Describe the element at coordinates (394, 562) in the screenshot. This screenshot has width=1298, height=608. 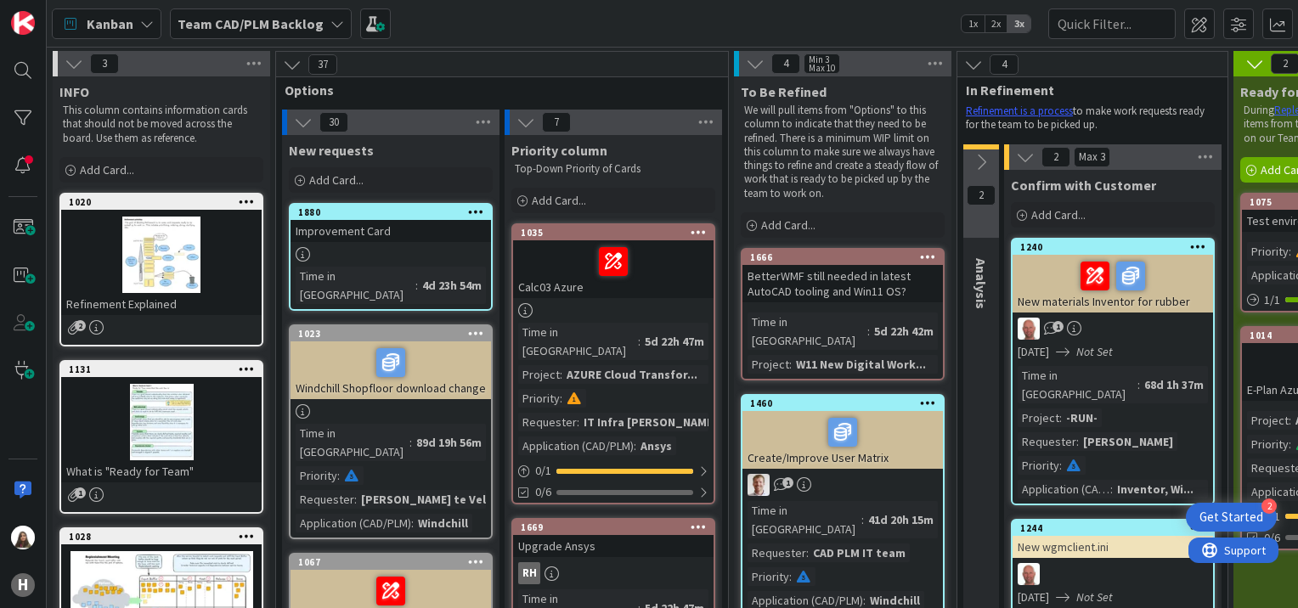
I see `div: 1067` at that location.